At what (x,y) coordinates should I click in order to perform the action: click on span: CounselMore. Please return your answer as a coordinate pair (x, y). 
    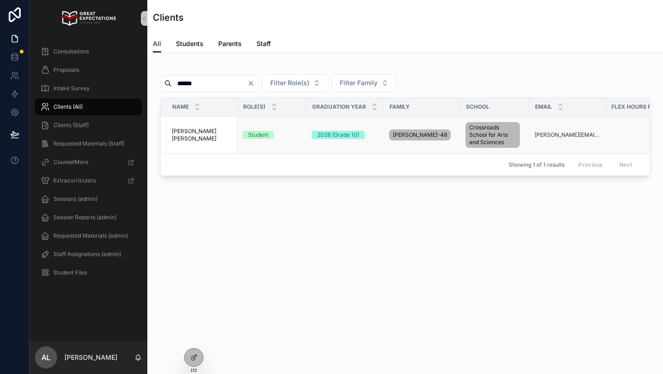
    Looking at the image, I should click on (71, 162).